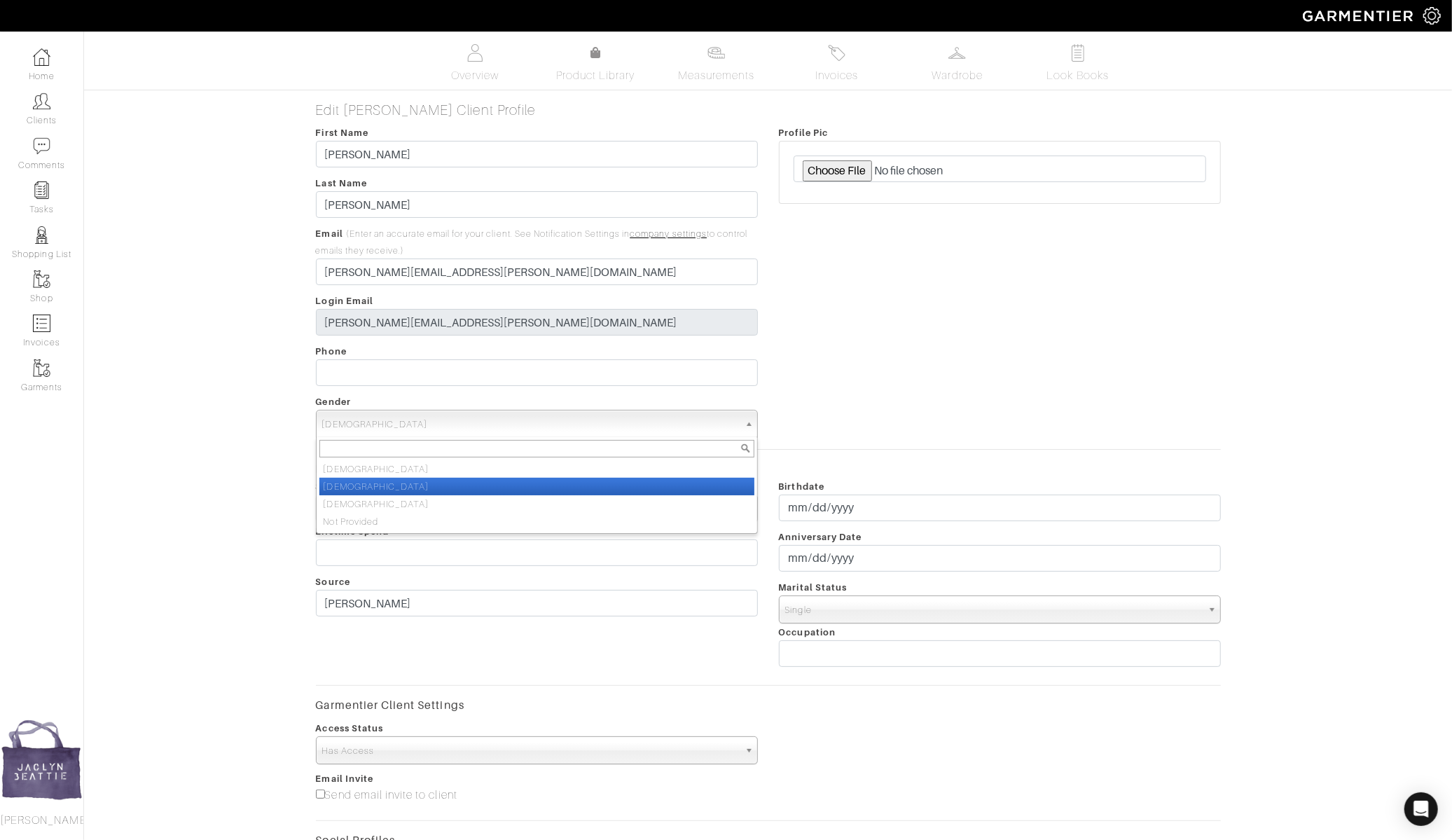 The width and height of the screenshot is (1452, 840). Describe the element at coordinates (343, 132) in the screenshot. I see `span: First Name` at that location.